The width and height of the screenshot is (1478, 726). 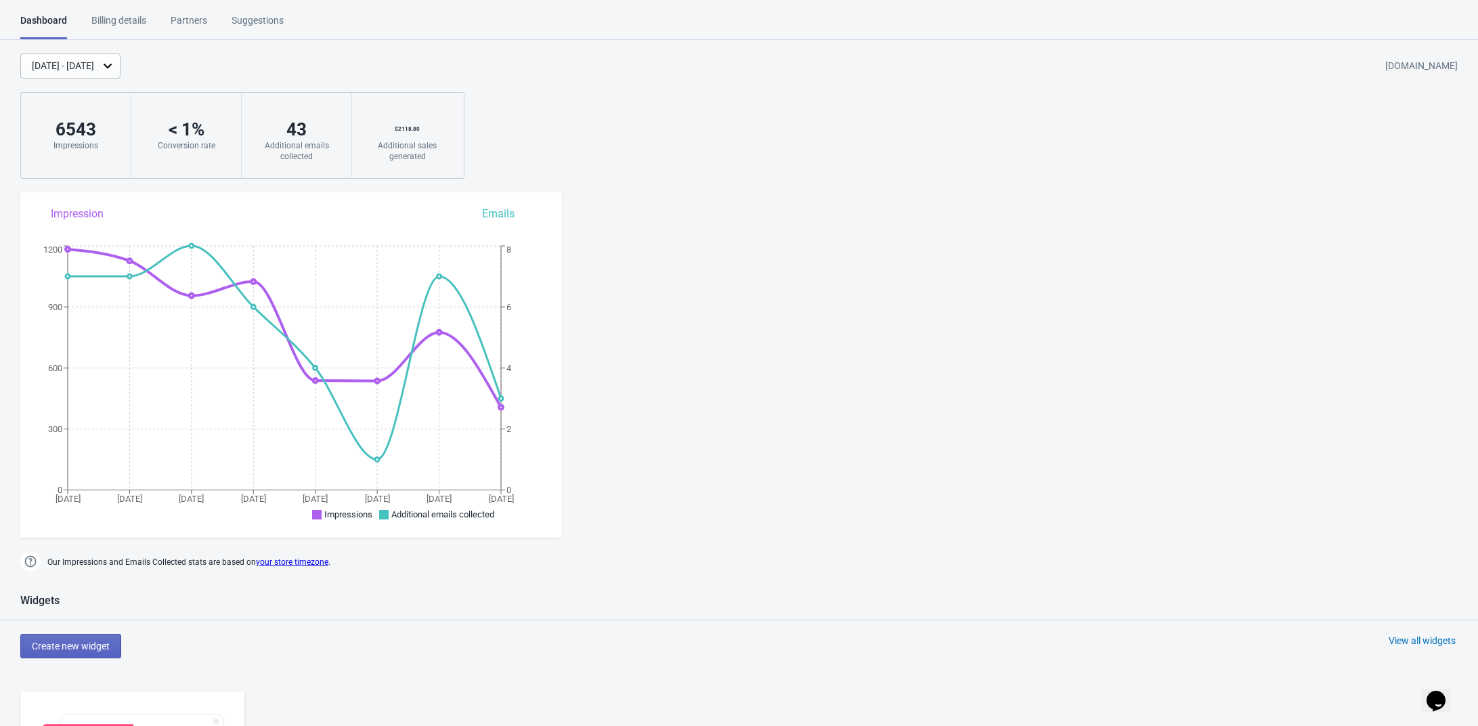 I want to click on div: < 1 %, so click(x=186, y=129).